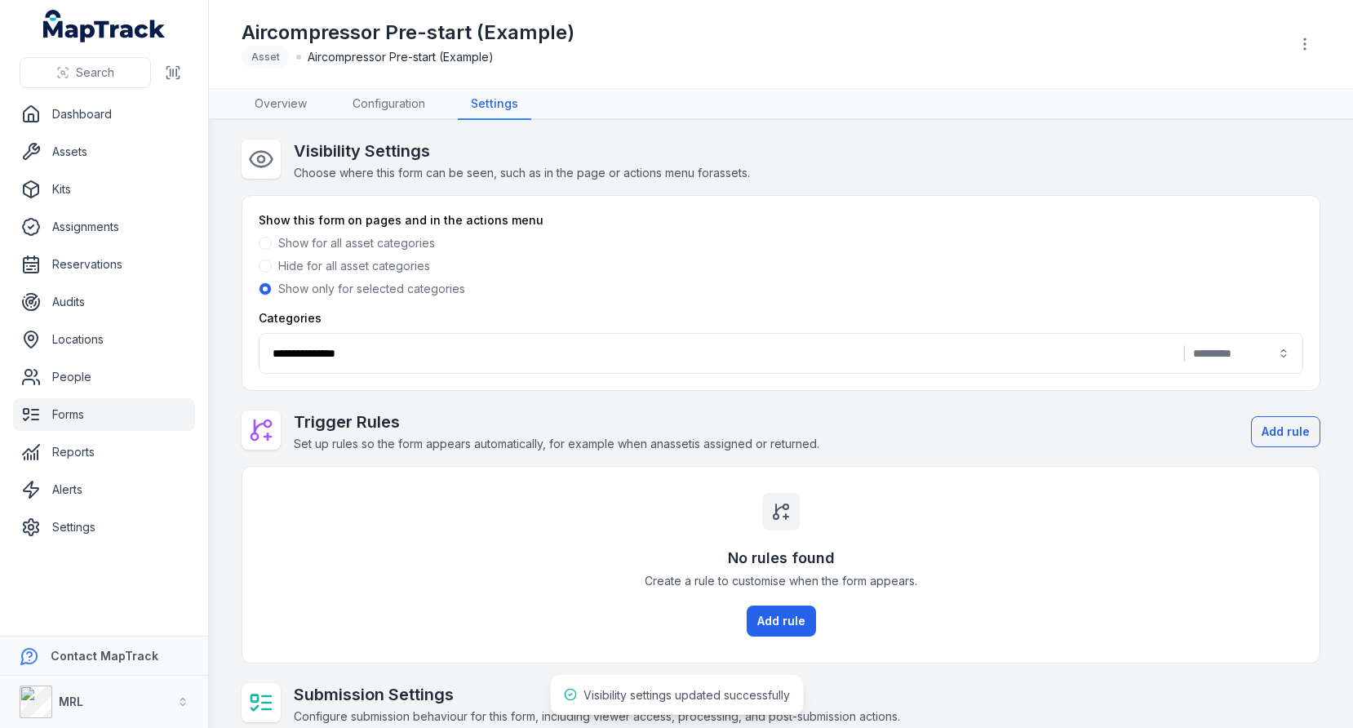 Image resolution: width=1353 pixels, height=728 pixels. Describe the element at coordinates (371, 289) in the screenshot. I see `label: Show only for selected categories` at that location.